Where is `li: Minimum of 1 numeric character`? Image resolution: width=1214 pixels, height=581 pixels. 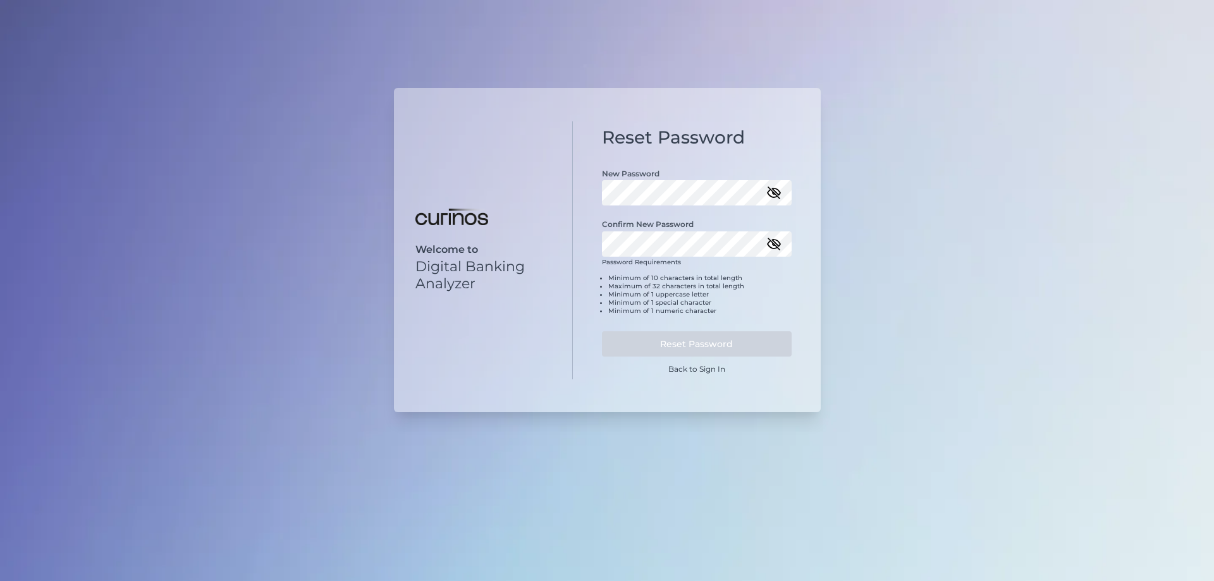
li: Minimum of 1 numeric character is located at coordinates (700, 311).